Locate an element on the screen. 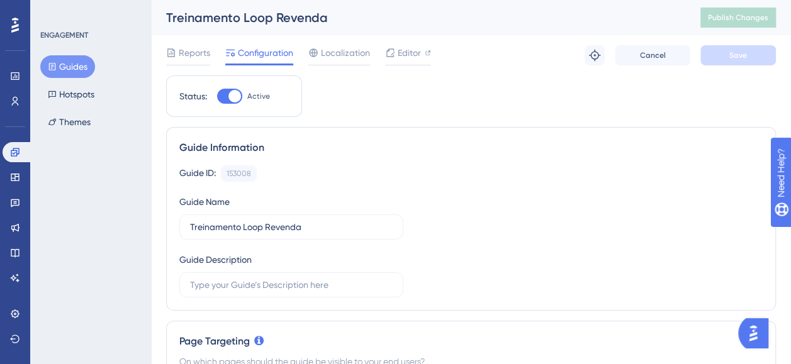 The height and width of the screenshot is (364, 791). div: Guide Description is located at coordinates (215, 260).